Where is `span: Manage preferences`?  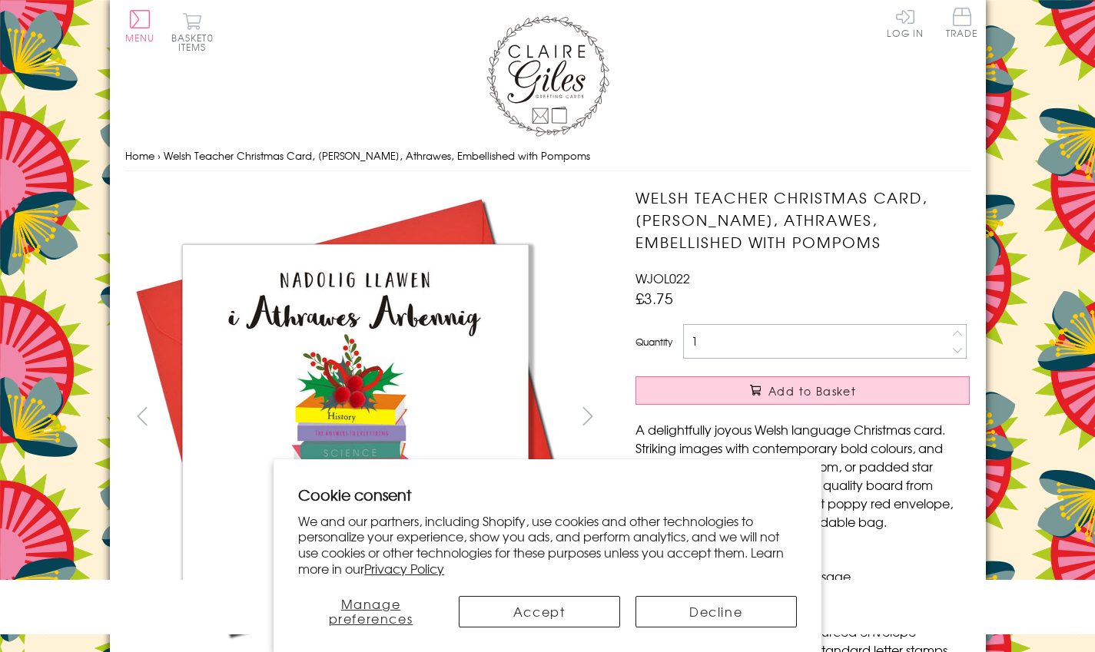
span: Manage preferences is located at coordinates (371, 611).